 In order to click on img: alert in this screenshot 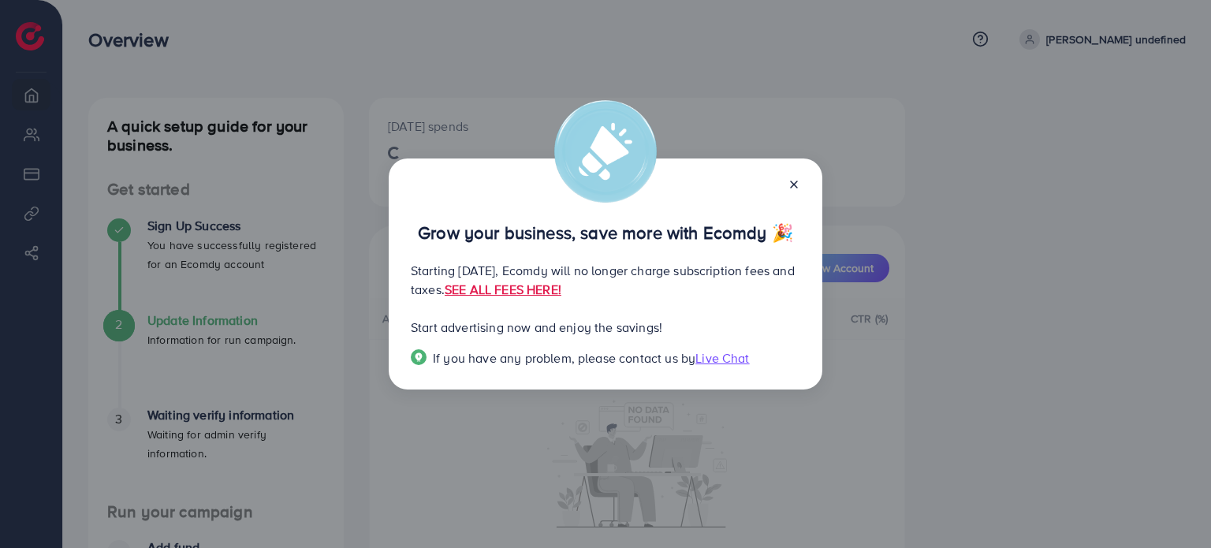, I will do `click(606, 151)`.